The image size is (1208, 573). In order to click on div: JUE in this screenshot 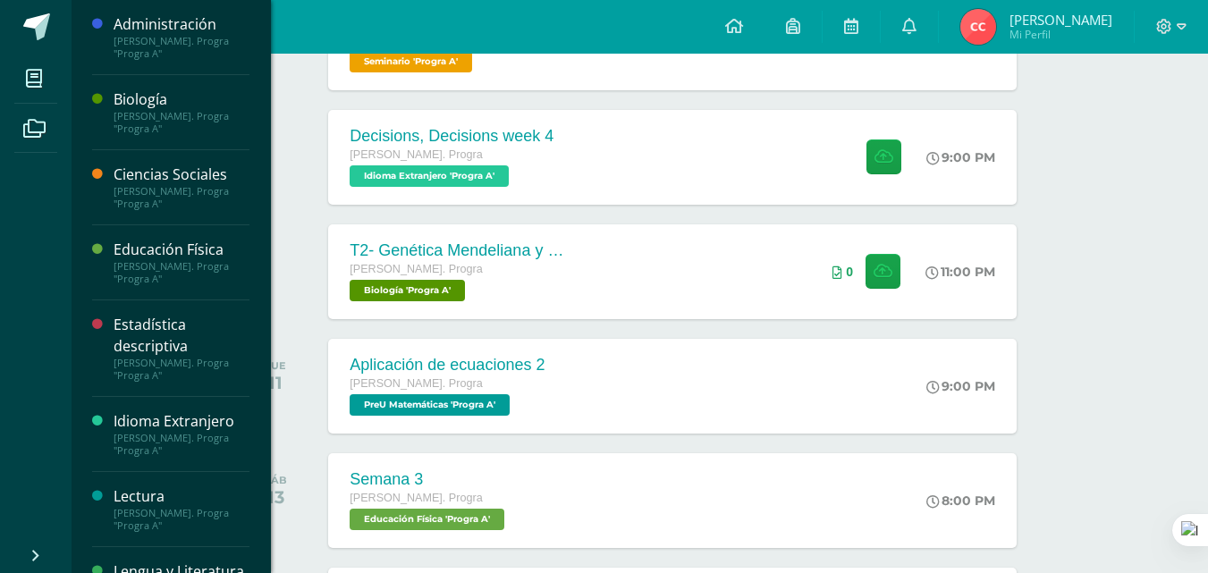, I will do `click(275, 366)`.